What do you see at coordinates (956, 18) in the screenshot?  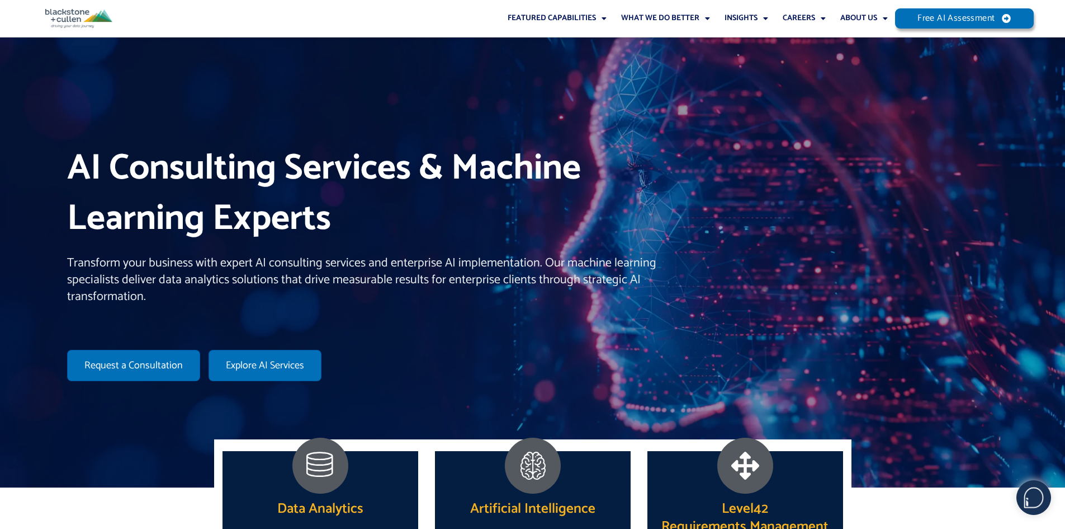 I see `span: Free AI Assessment` at bounding box center [956, 18].